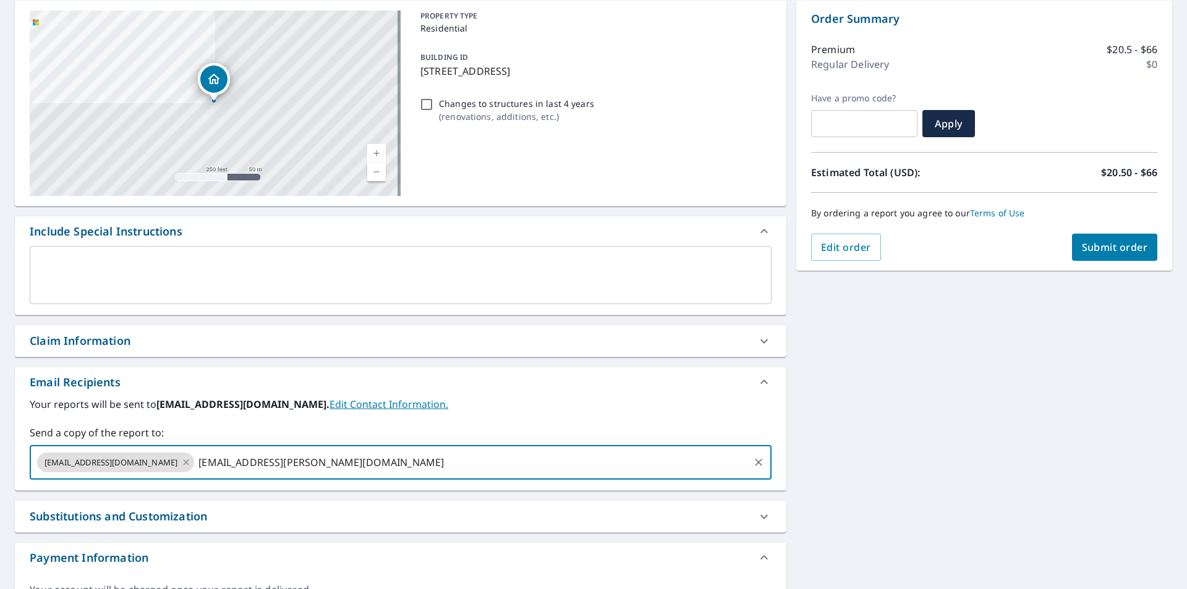 Image resolution: width=1187 pixels, height=589 pixels. What do you see at coordinates (376, 153) in the screenshot?
I see `a: Current Level 17, Zoom In` at bounding box center [376, 153].